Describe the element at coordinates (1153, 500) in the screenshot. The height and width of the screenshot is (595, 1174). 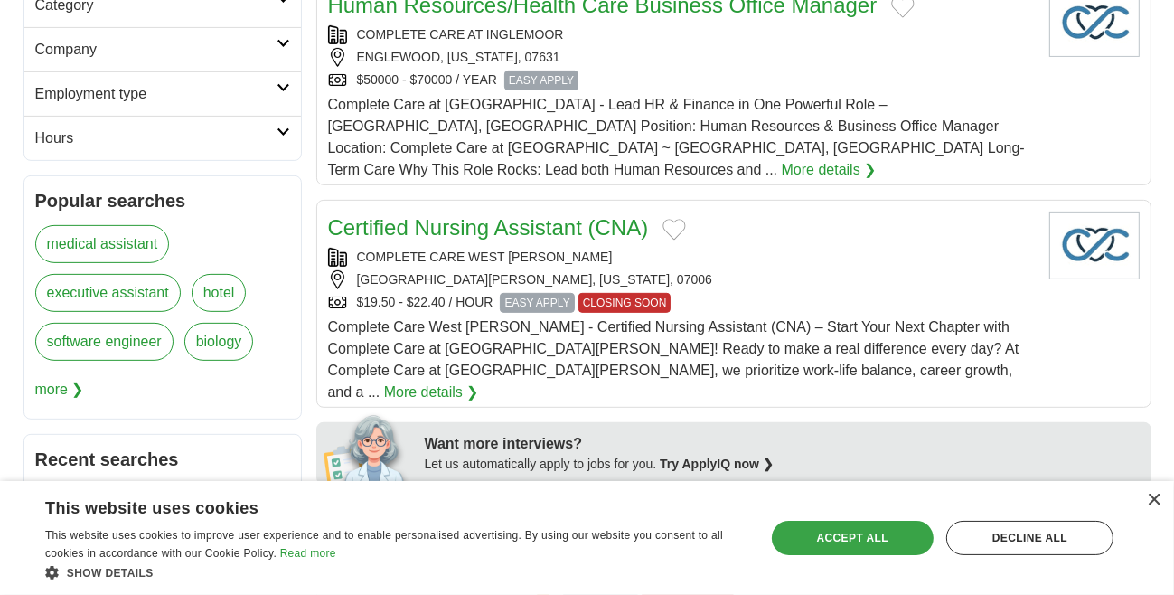
I see `div: Close` at that location.